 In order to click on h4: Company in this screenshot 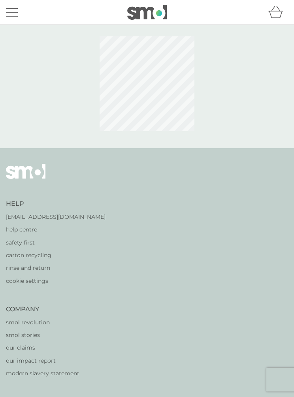, I will do `click(43, 309)`.